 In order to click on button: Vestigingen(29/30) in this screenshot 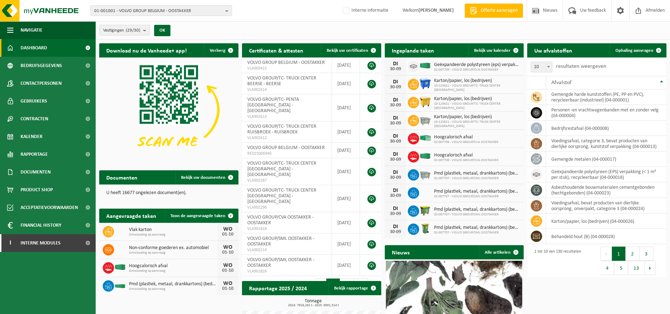, I will do `click(124, 30)`.